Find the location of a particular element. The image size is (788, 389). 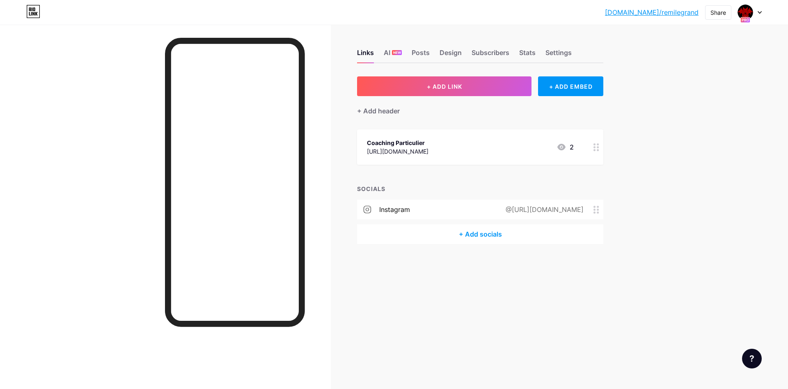

div: instagram is located at coordinates (394, 209).